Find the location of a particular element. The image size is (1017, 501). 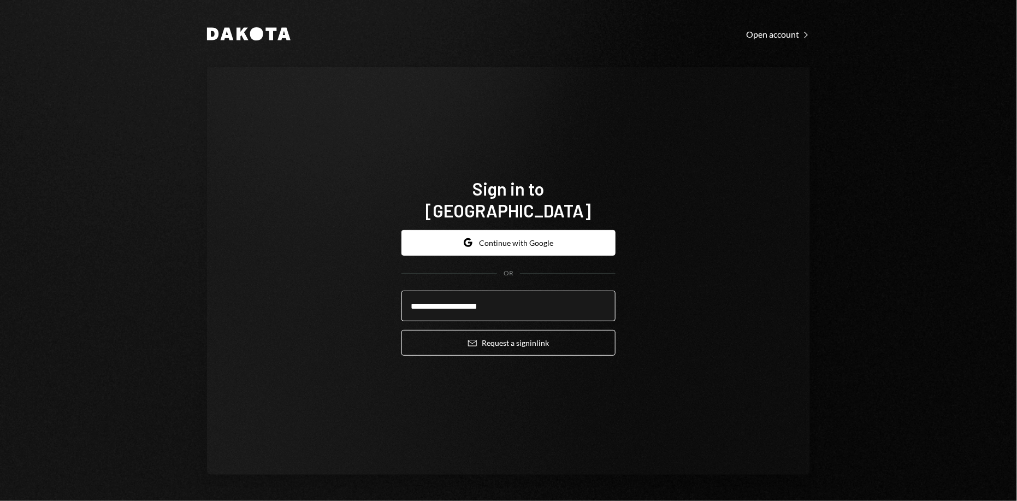

a: Open account is located at coordinates (778, 34).